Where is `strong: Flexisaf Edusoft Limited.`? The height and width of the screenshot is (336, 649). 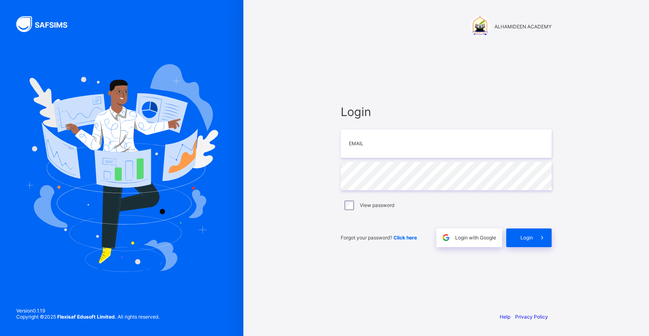
strong: Flexisaf Edusoft Limited. is located at coordinates (87, 317).